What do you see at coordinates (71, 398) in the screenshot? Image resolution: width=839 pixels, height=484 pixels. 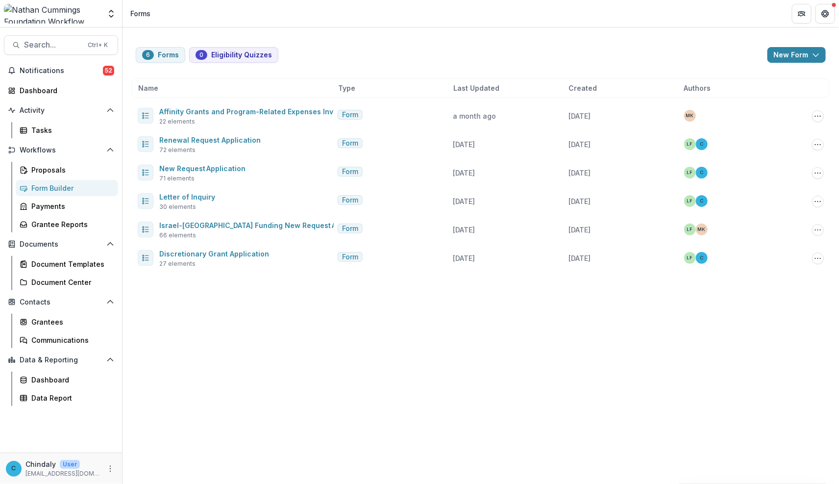 I see `div: Data Report` at bounding box center [71, 398].